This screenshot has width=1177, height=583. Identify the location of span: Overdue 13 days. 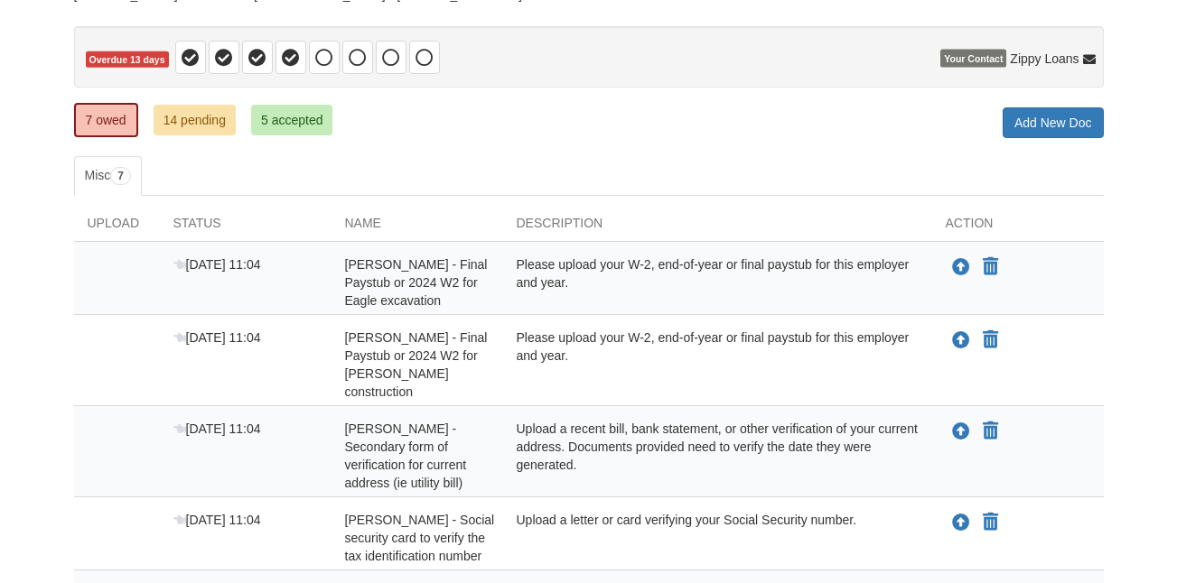
(127, 60).